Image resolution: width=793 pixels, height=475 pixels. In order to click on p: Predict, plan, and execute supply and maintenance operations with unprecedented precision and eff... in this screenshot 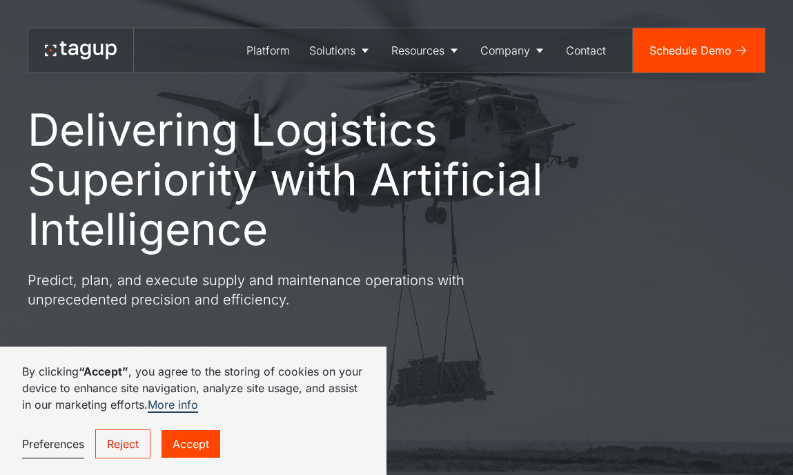, I will do `click(276, 290)`.